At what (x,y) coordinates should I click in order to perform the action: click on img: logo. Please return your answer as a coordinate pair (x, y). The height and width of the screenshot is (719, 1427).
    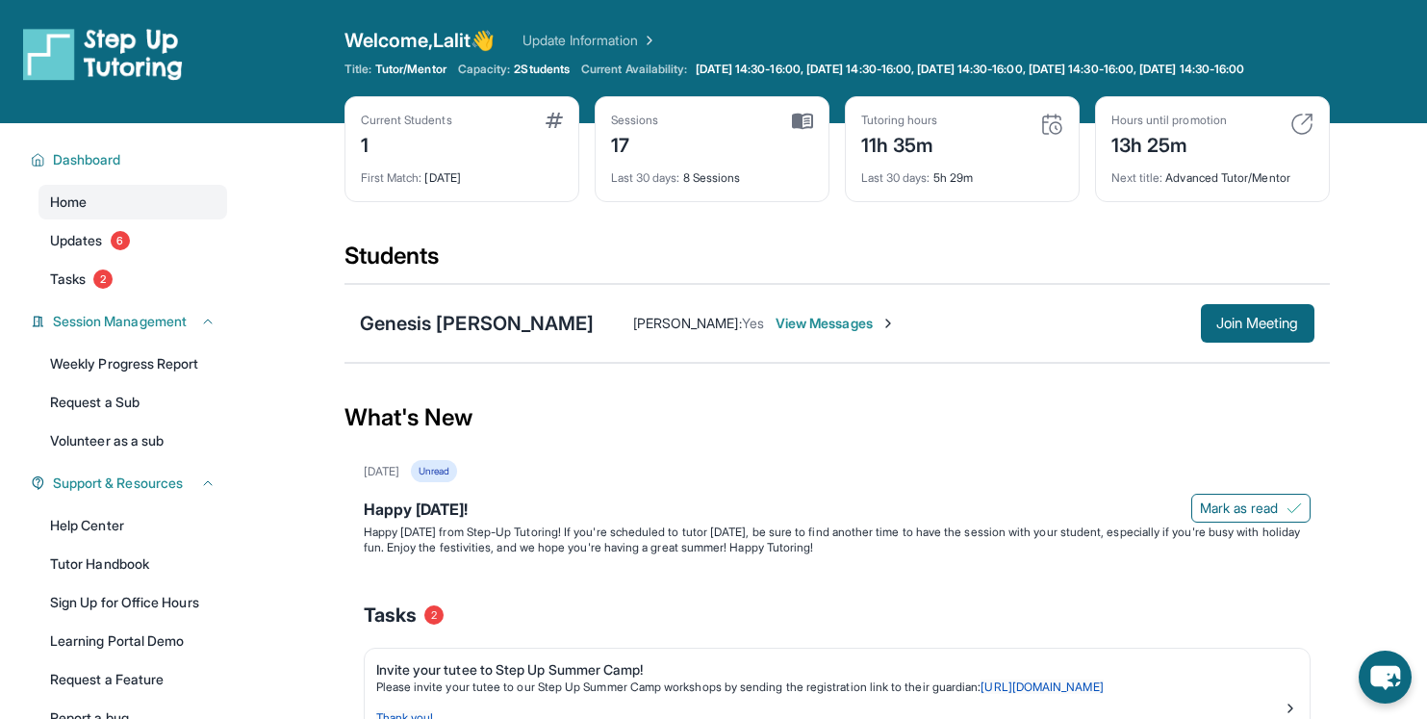
    Looking at the image, I should click on (103, 54).